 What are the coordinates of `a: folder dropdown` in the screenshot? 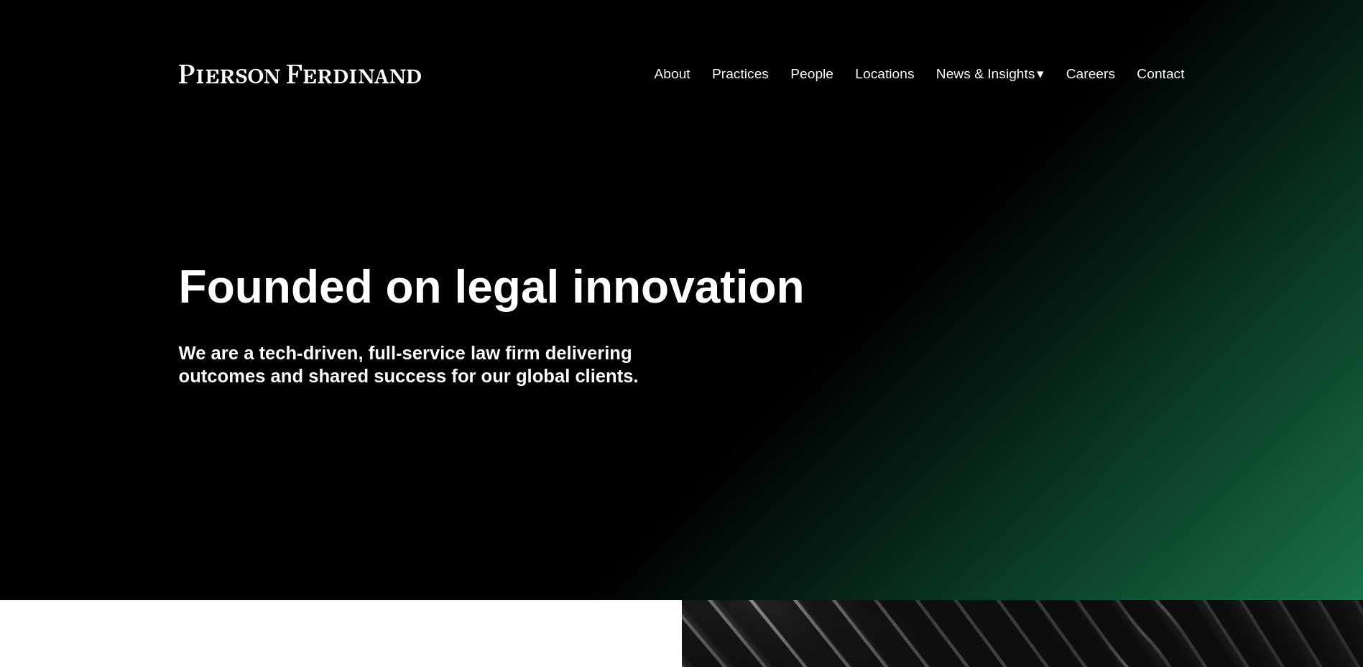 It's located at (990, 74).